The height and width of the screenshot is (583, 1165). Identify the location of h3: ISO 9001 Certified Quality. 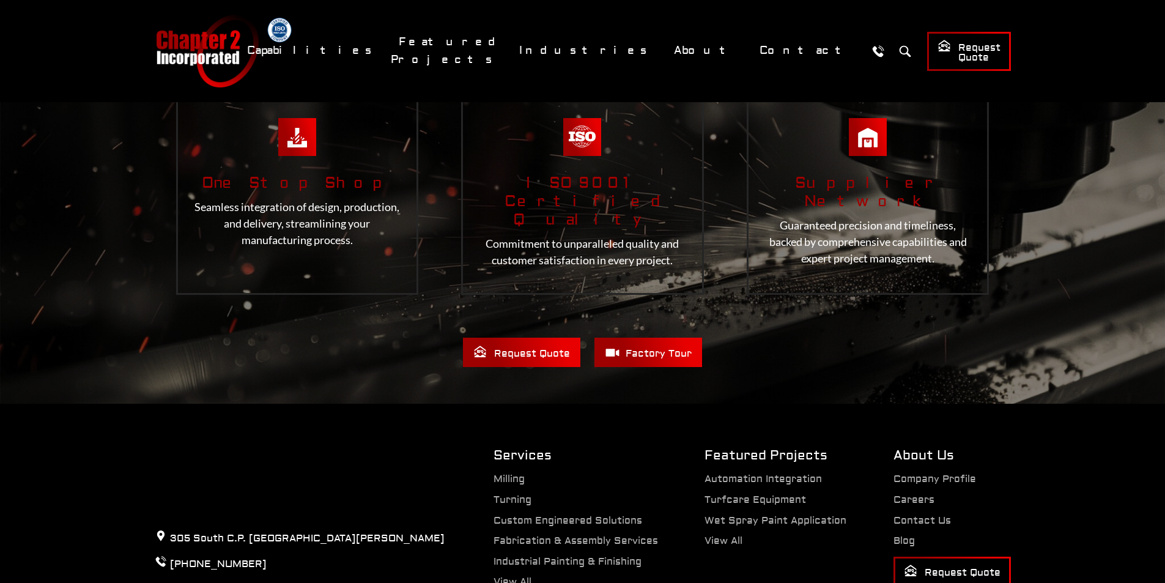
(582, 202).